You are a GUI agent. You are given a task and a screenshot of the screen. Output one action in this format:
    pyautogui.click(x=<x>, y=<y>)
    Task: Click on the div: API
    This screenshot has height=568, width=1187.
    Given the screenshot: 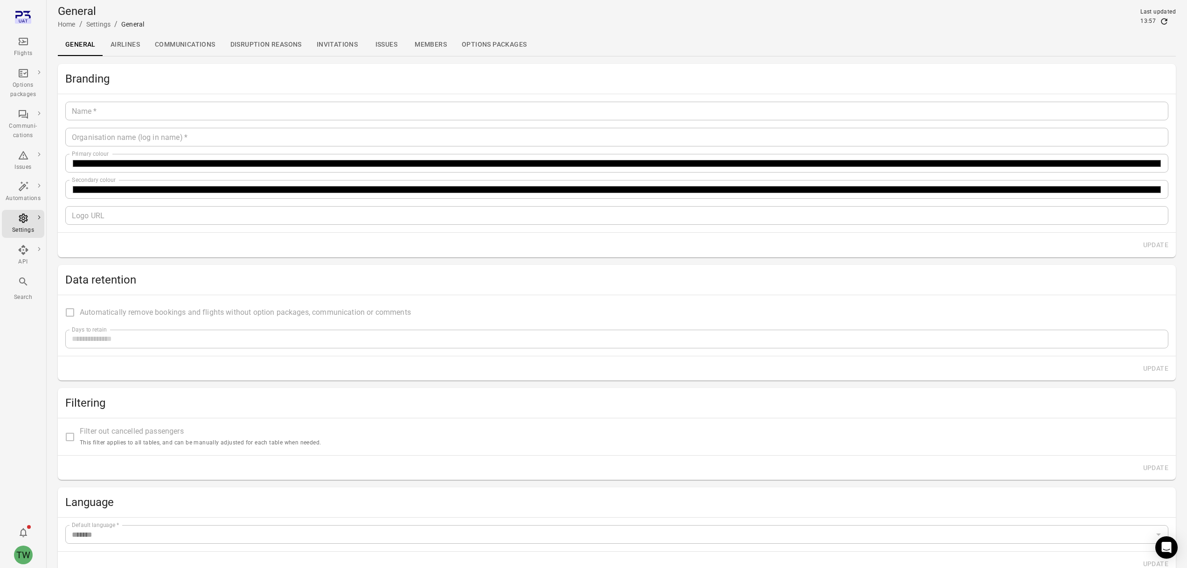 What is the action you would take?
    pyautogui.click(x=23, y=262)
    